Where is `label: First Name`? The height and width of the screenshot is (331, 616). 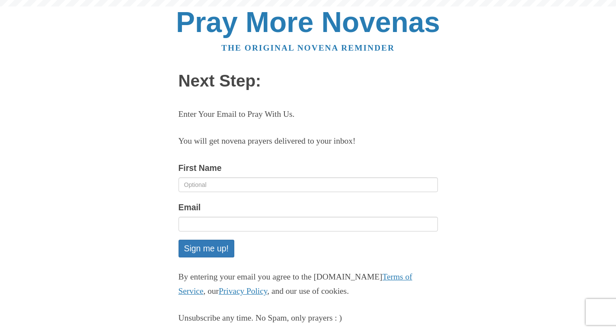
label: First Name is located at coordinates (200, 168).